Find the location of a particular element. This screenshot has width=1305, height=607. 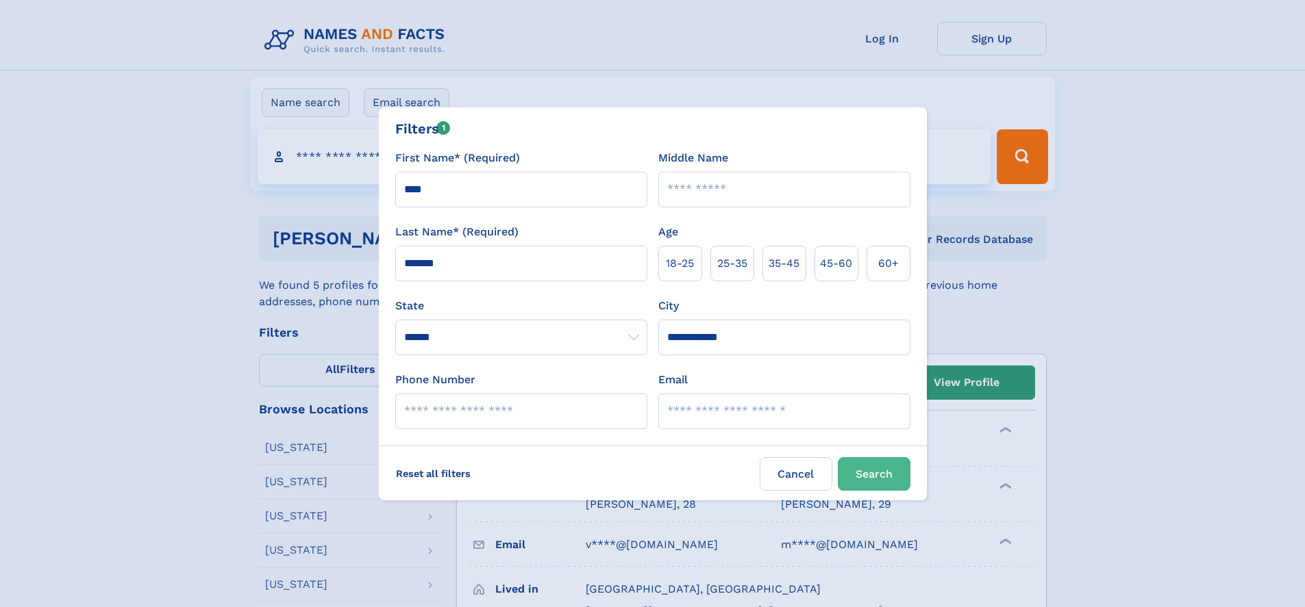

div: Filters is located at coordinates (423, 129).